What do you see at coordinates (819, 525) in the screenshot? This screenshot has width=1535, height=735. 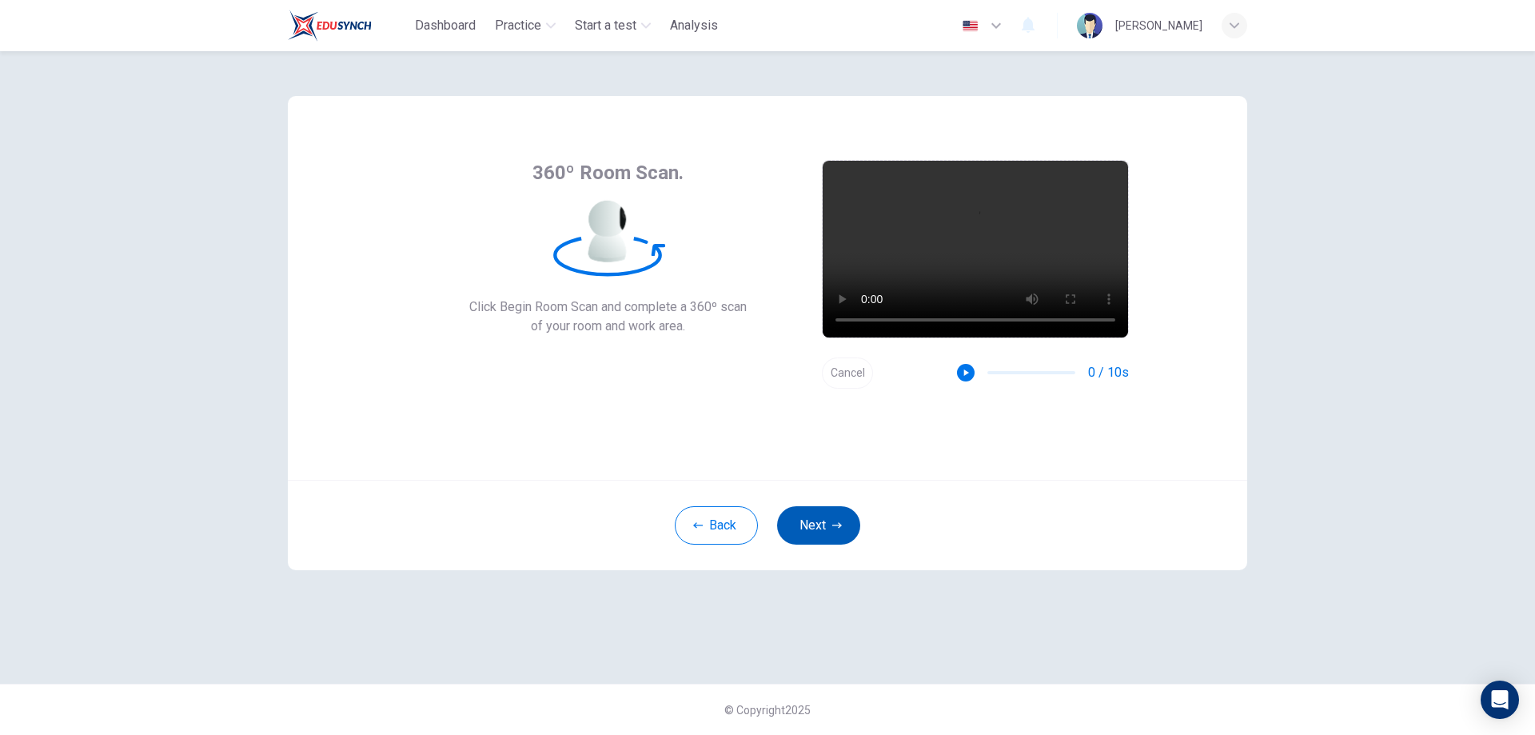 I see `button: Next` at bounding box center [819, 525].